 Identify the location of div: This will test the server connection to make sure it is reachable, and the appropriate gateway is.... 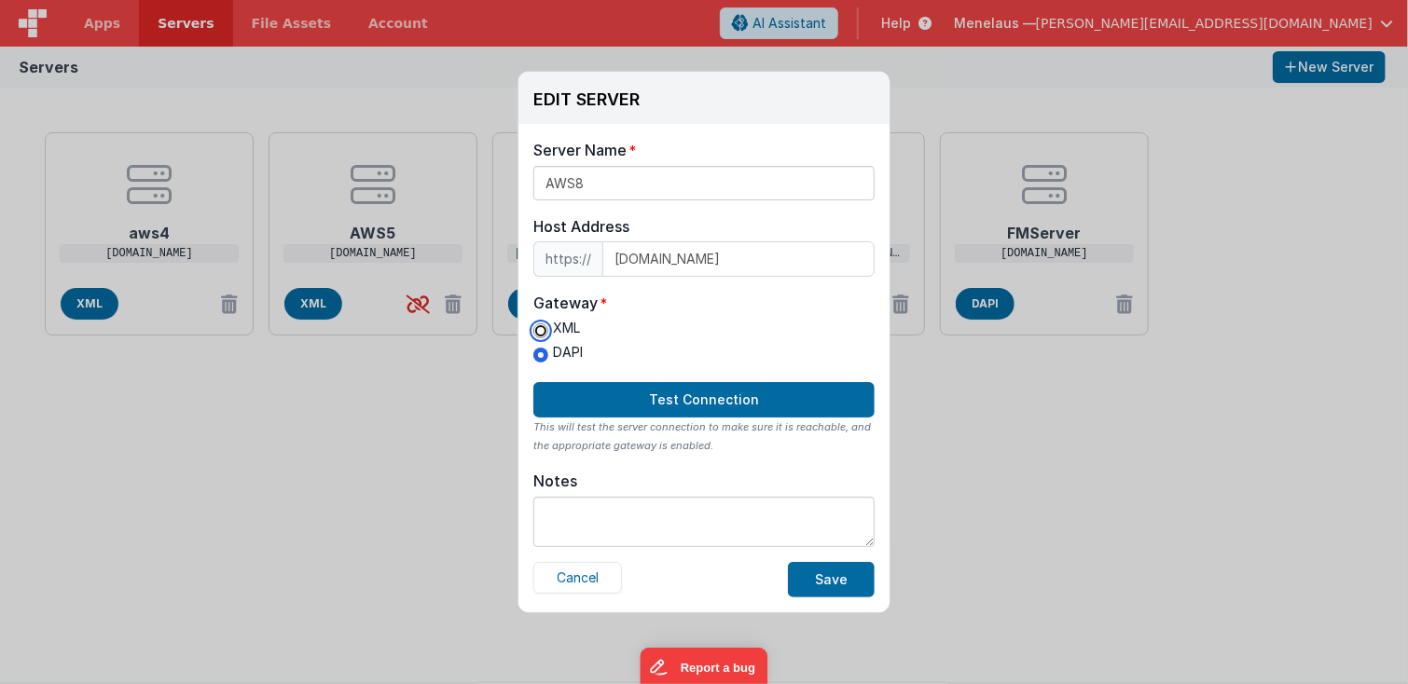
(704, 436).